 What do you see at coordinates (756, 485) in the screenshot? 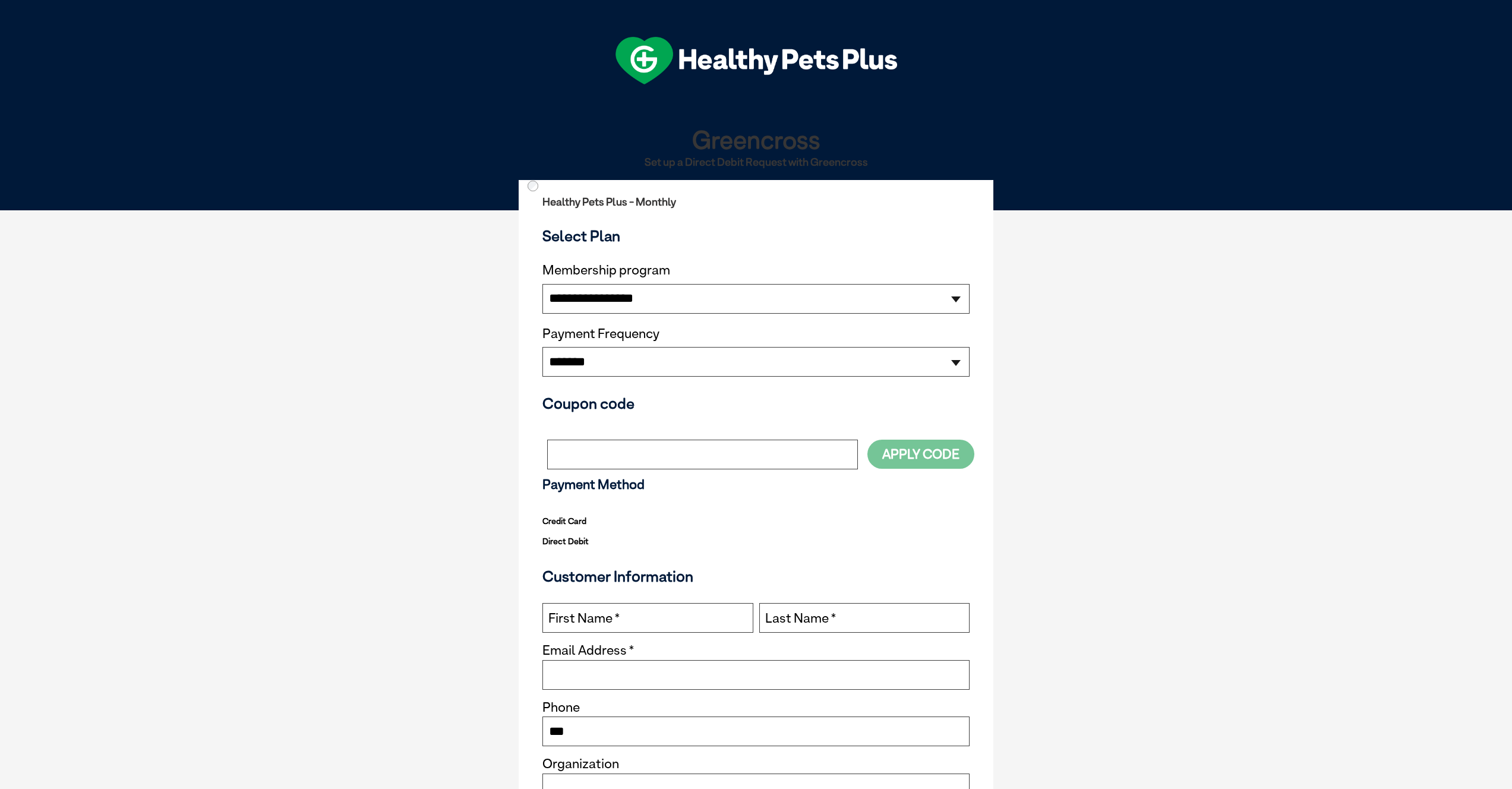
I see `h3: Payment Method` at bounding box center [756, 485].